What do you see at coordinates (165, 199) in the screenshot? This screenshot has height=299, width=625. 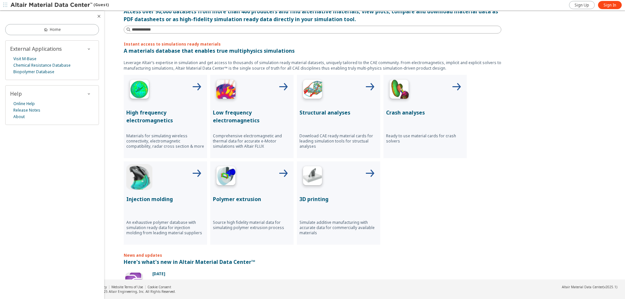 I see `p: Injection molding` at bounding box center [165, 199].